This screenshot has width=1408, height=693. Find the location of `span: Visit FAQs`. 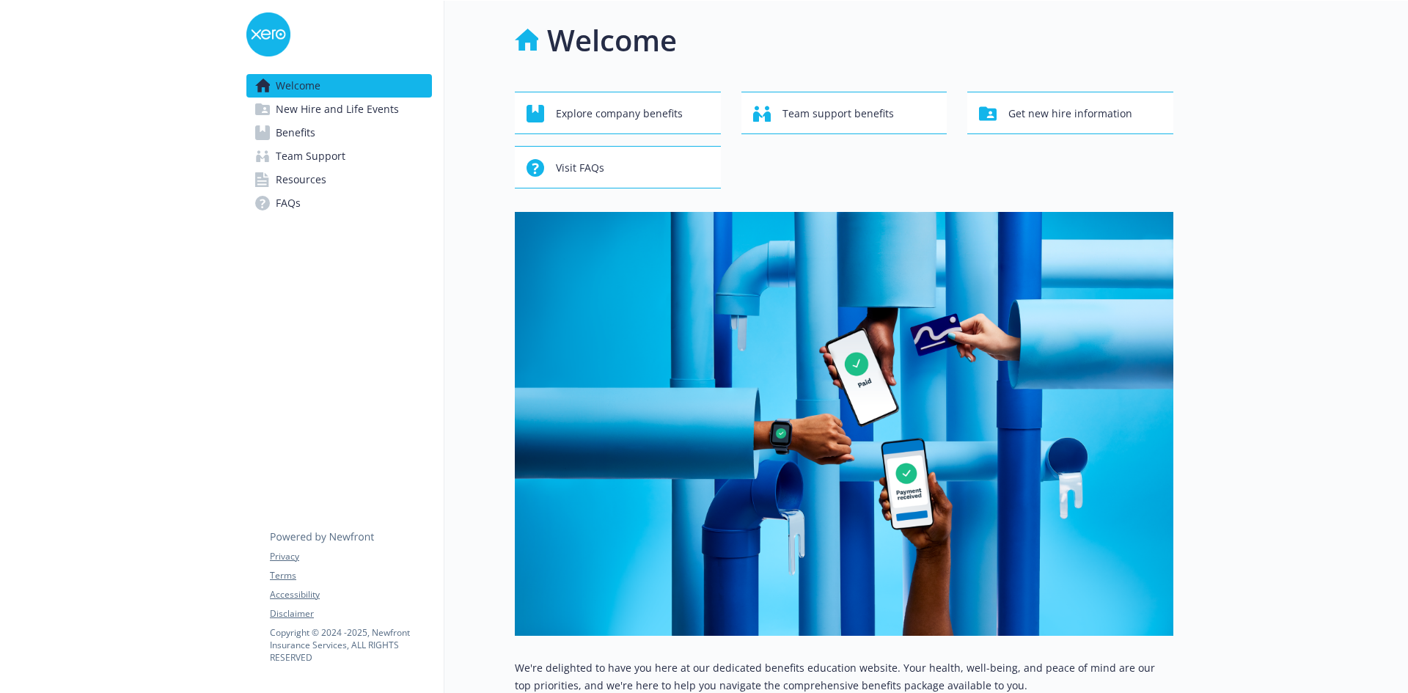

span: Visit FAQs is located at coordinates (580, 168).